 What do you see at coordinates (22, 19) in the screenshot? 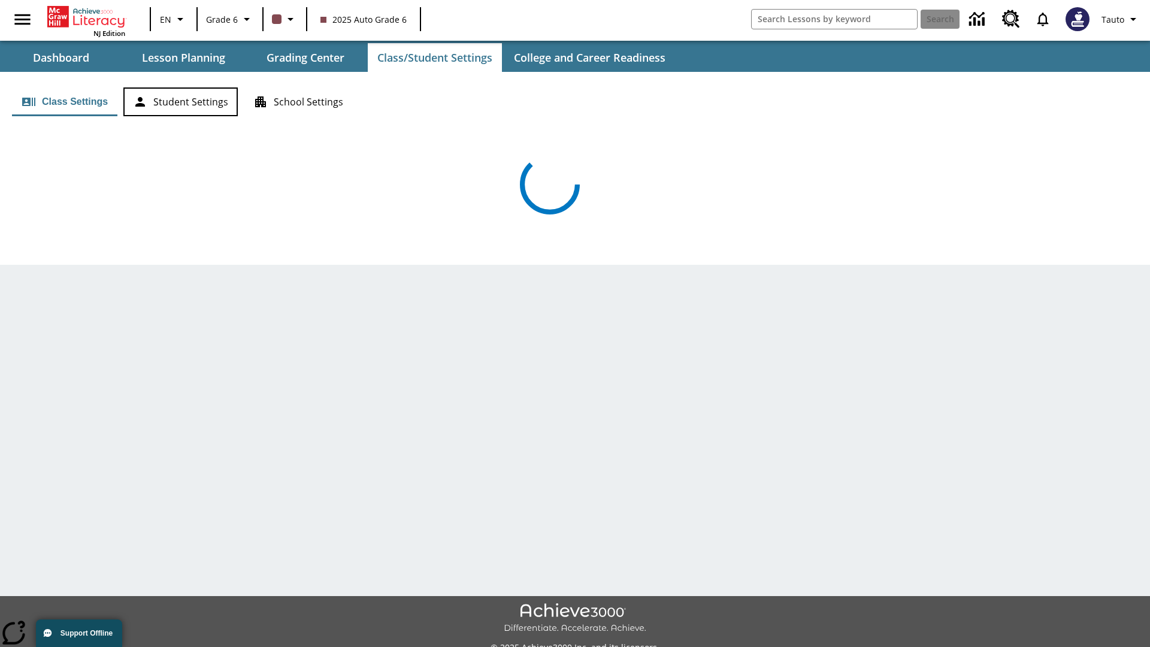
I see `button: Open side menu` at bounding box center [22, 19].